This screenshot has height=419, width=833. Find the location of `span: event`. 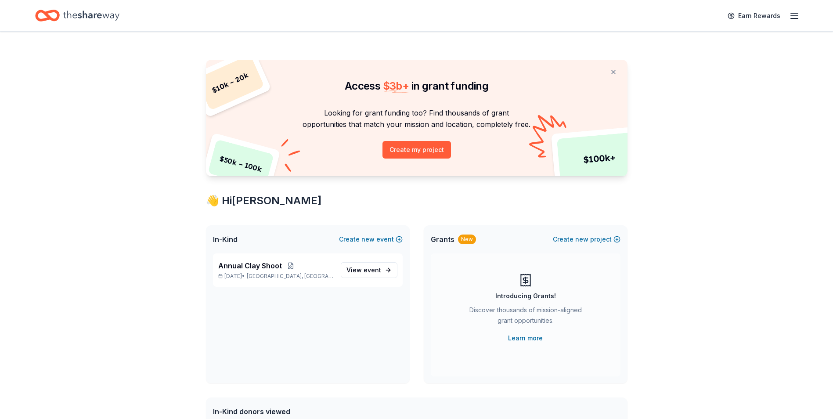

span: event is located at coordinates (373, 270).